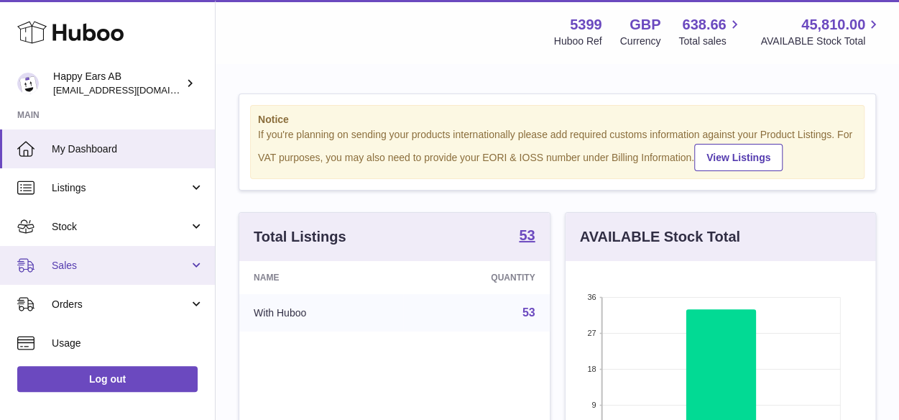 The width and height of the screenshot is (899, 420). What do you see at coordinates (527, 235) in the screenshot?
I see `strong: 53` at bounding box center [527, 235].